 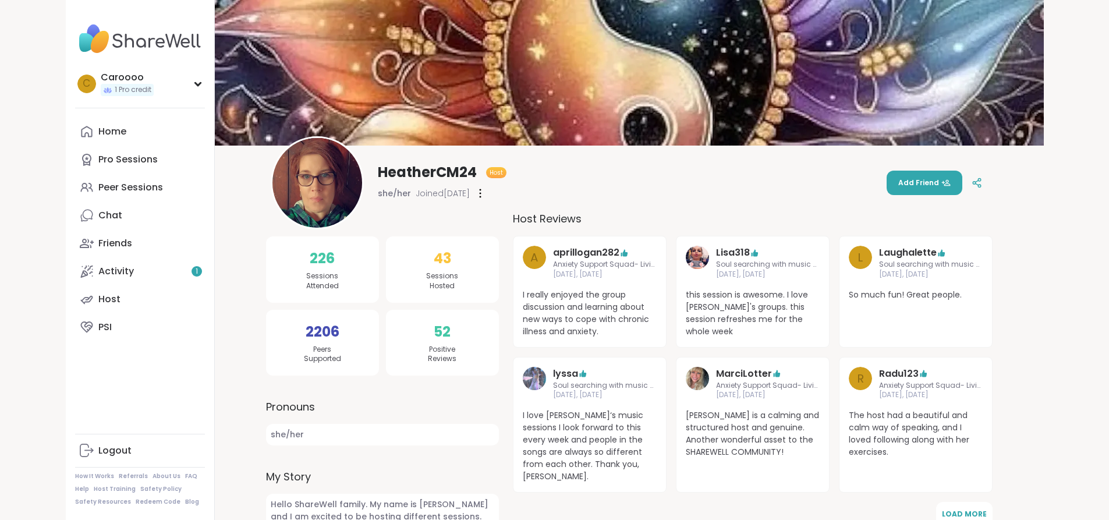 What do you see at coordinates (86, 84) in the screenshot?
I see `span: C` at bounding box center [86, 84].